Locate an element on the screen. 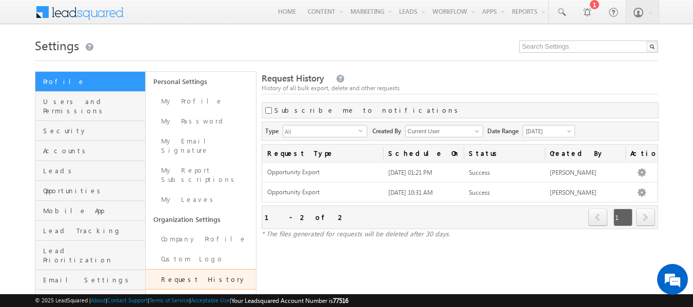 This screenshot has width=693, height=307. span: * The files generated for requests will be deleted after 30 days. is located at coordinates (356, 233).